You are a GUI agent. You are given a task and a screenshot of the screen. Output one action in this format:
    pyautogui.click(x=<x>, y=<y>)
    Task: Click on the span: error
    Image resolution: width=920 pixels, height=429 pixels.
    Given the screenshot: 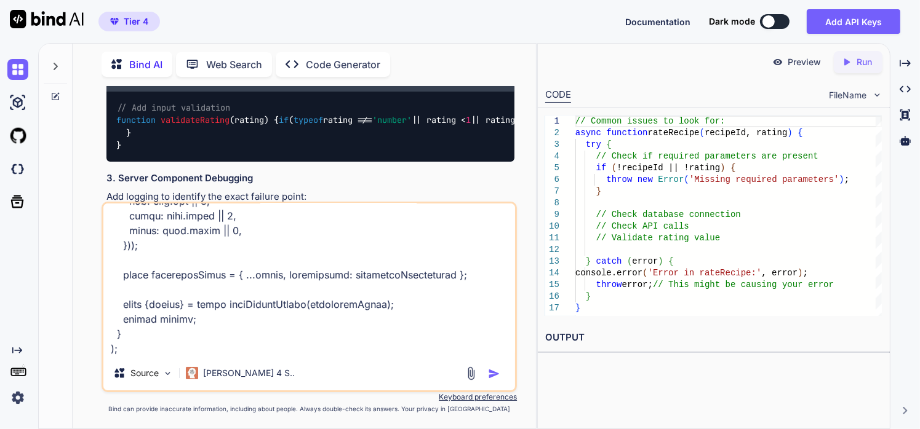 What is the action you would take?
    pyautogui.click(x=645, y=261)
    